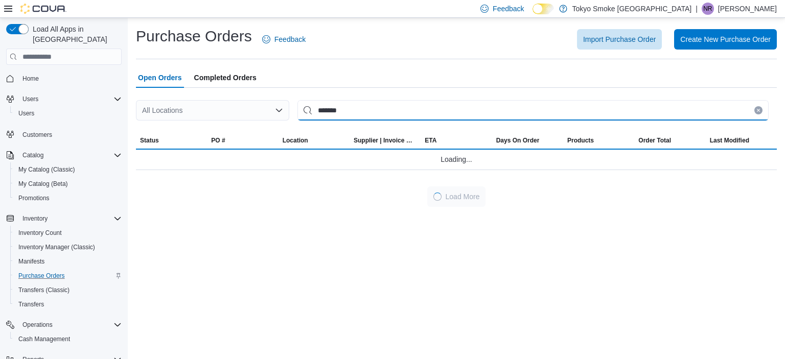 The height and width of the screenshot is (359, 785). I want to click on button: Transfers, so click(68, 304).